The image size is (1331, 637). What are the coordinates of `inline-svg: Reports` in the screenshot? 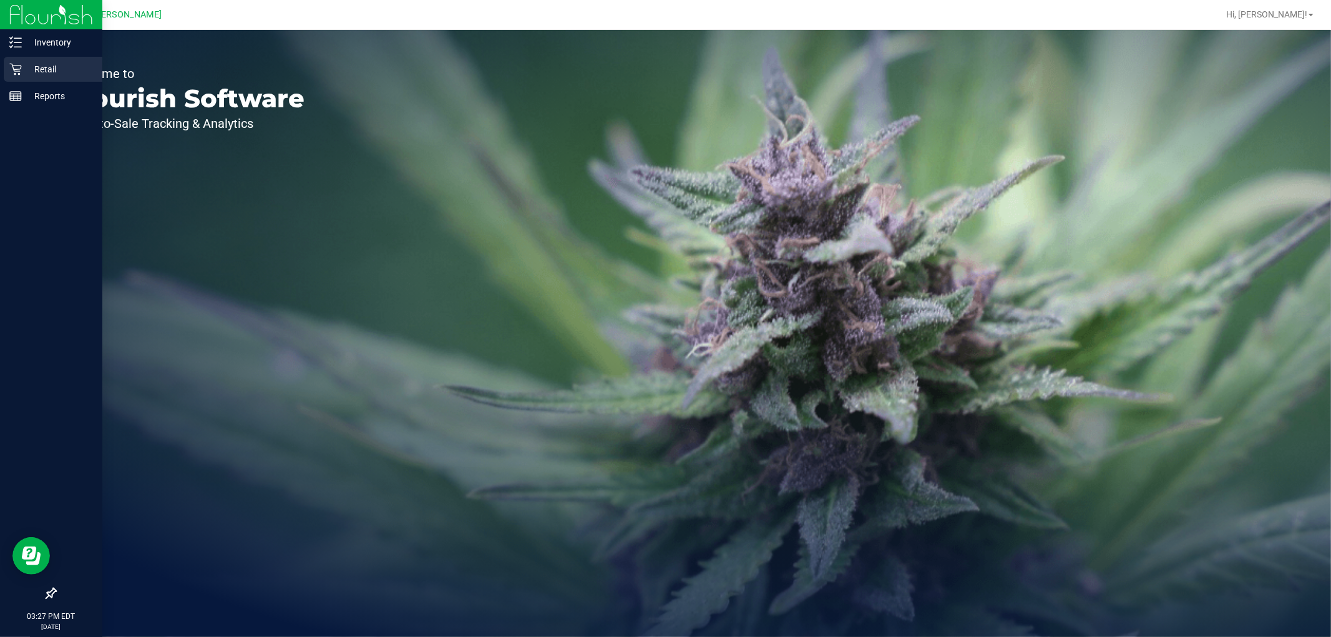 It's located at (16, 96).